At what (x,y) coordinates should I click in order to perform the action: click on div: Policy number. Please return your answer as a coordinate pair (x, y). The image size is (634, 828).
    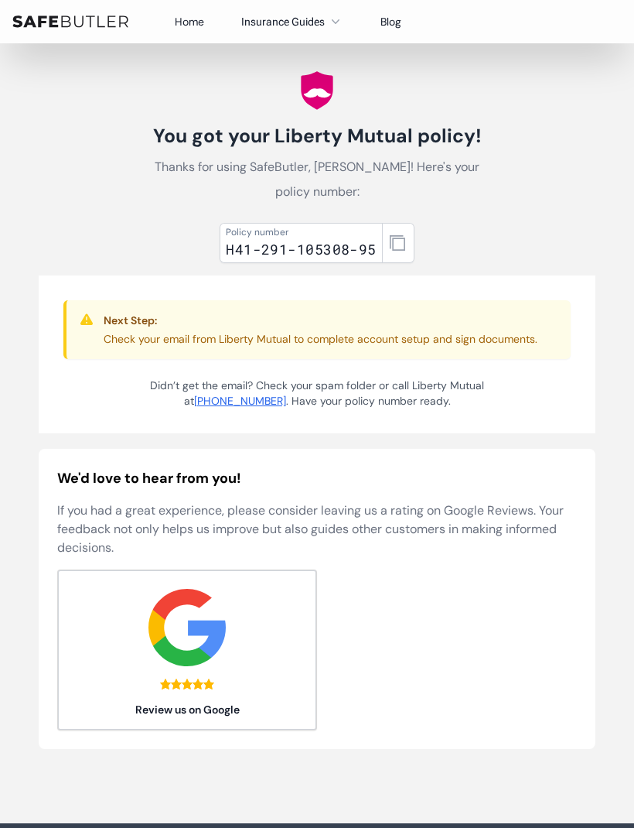
    Looking at the image, I should click on (301, 232).